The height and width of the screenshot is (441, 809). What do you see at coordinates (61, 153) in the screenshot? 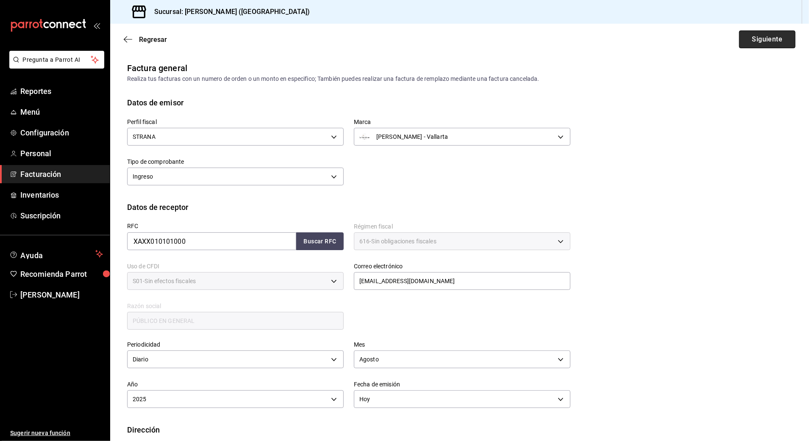
I see `span: Personal` at bounding box center [61, 153].